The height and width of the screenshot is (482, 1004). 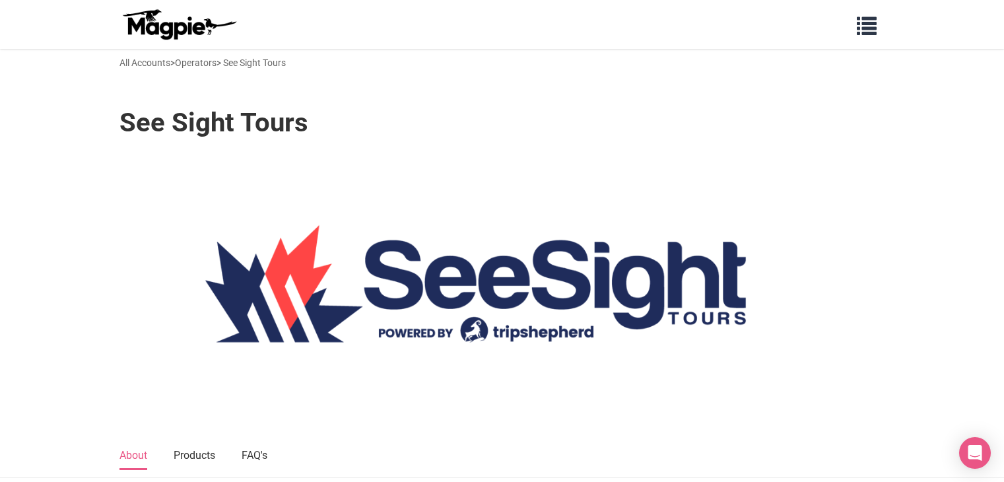 What do you see at coordinates (179, 24) in the screenshot?
I see `img: logo-ab69f6fb50320c5b225c76a69d11143b.png` at bounding box center [179, 24].